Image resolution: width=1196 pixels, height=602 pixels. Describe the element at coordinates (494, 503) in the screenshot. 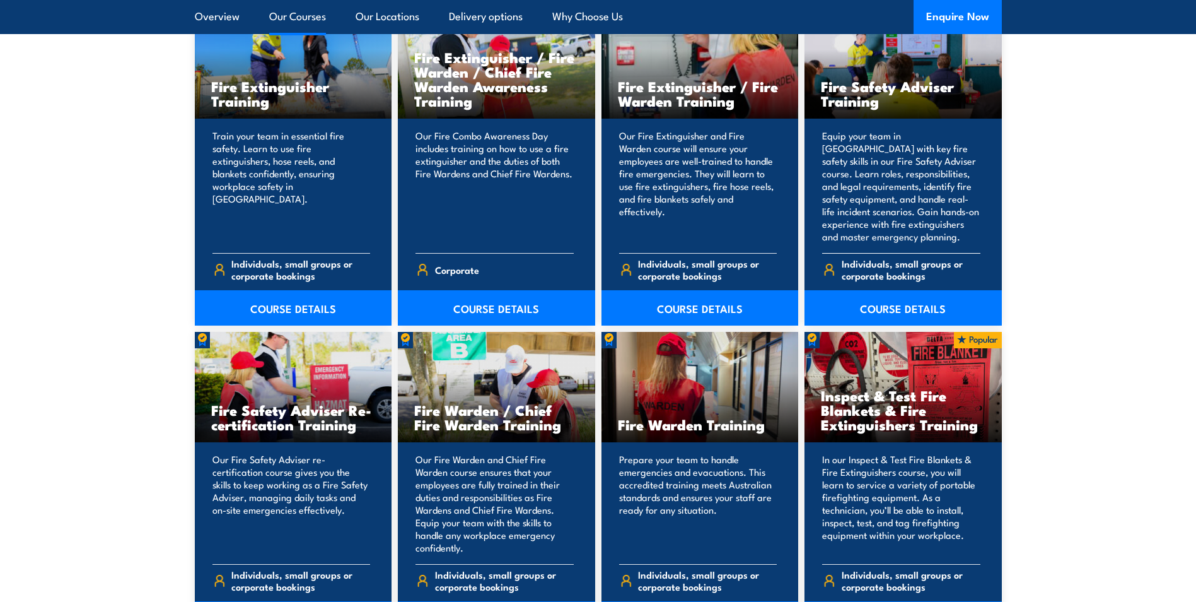

I see `p: Our Fire Warden and Chief Fire Warden course ensures that your employees are fully trained in the...` at that location.